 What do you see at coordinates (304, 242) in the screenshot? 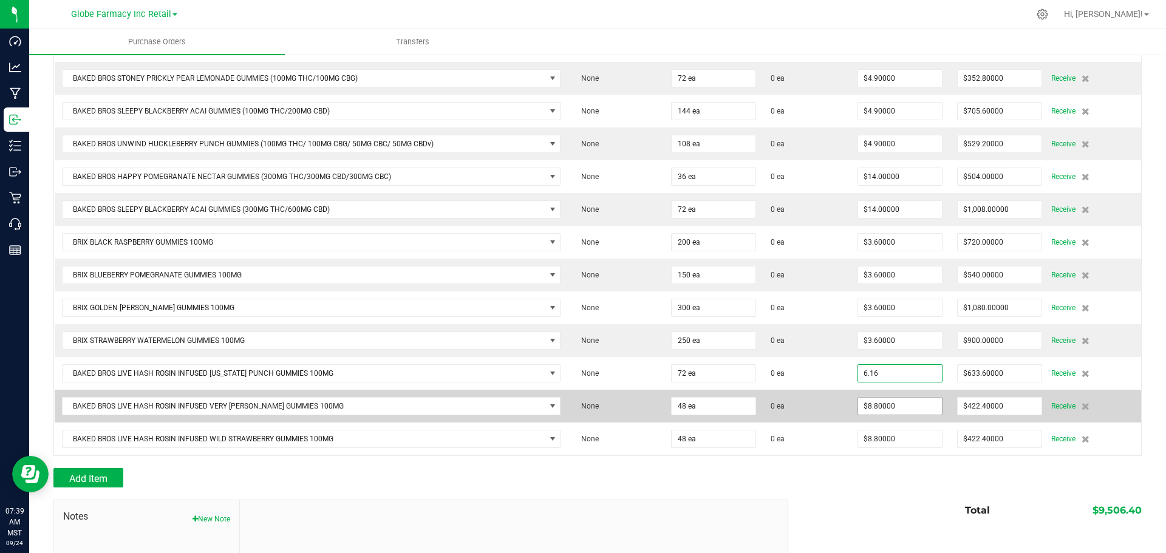
I see `span: BRIX BLACK RASPBERRY GUMMIES 100MG` at bounding box center [304, 242].